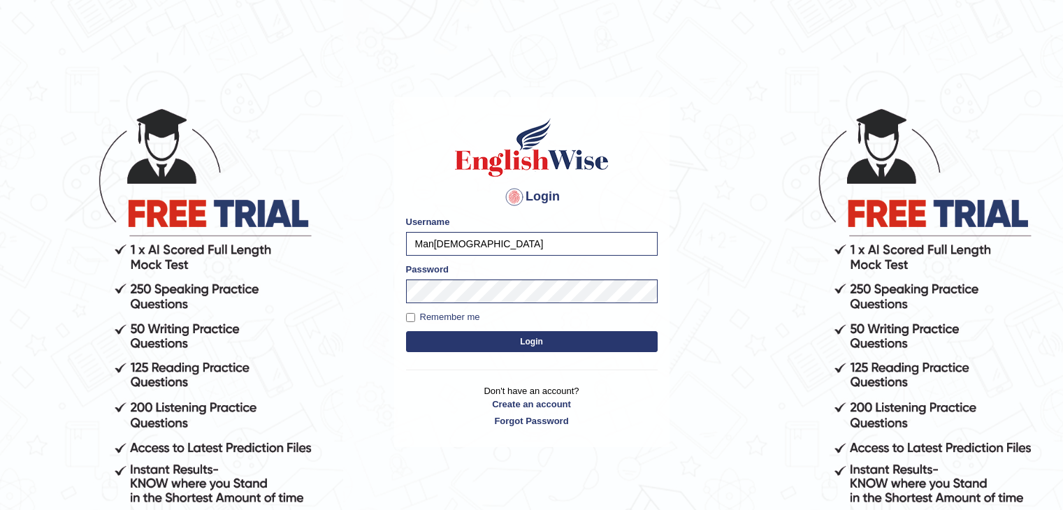 The image size is (1063, 510). Describe the element at coordinates (532, 404) in the screenshot. I see `a: Create an account` at that location.